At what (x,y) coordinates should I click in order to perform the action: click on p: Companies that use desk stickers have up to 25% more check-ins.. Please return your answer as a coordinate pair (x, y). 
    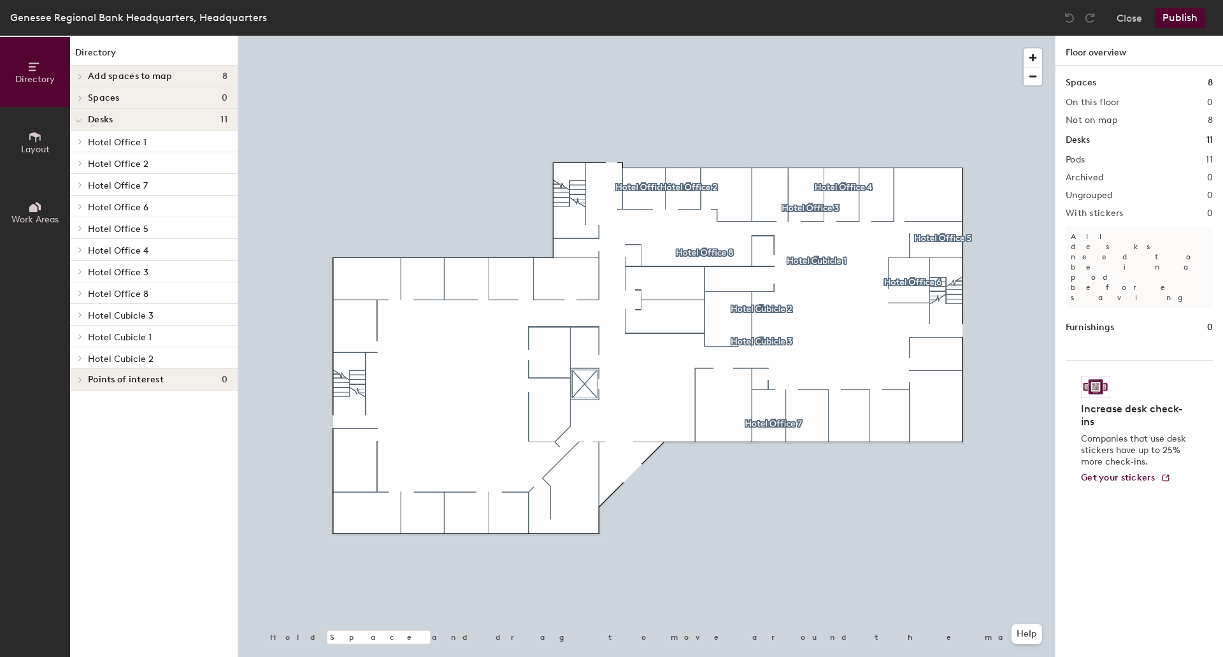
    Looking at the image, I should click on (1135, 450).